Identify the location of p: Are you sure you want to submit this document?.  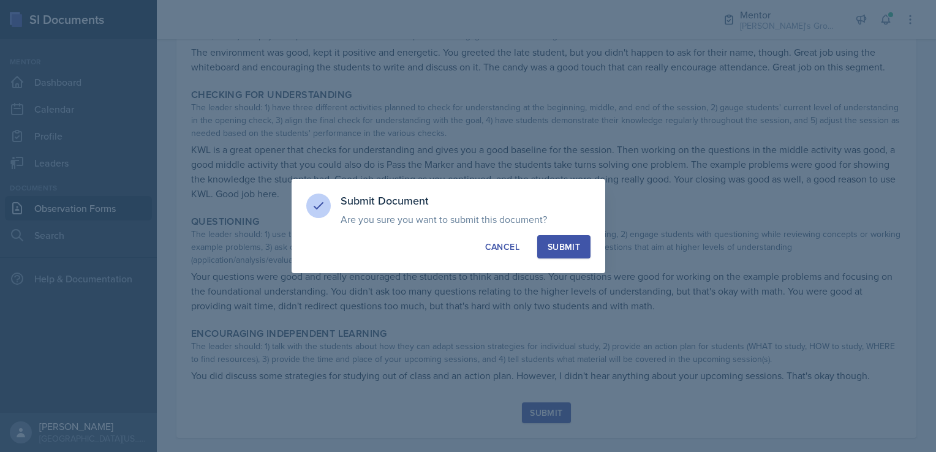
(466, 219).